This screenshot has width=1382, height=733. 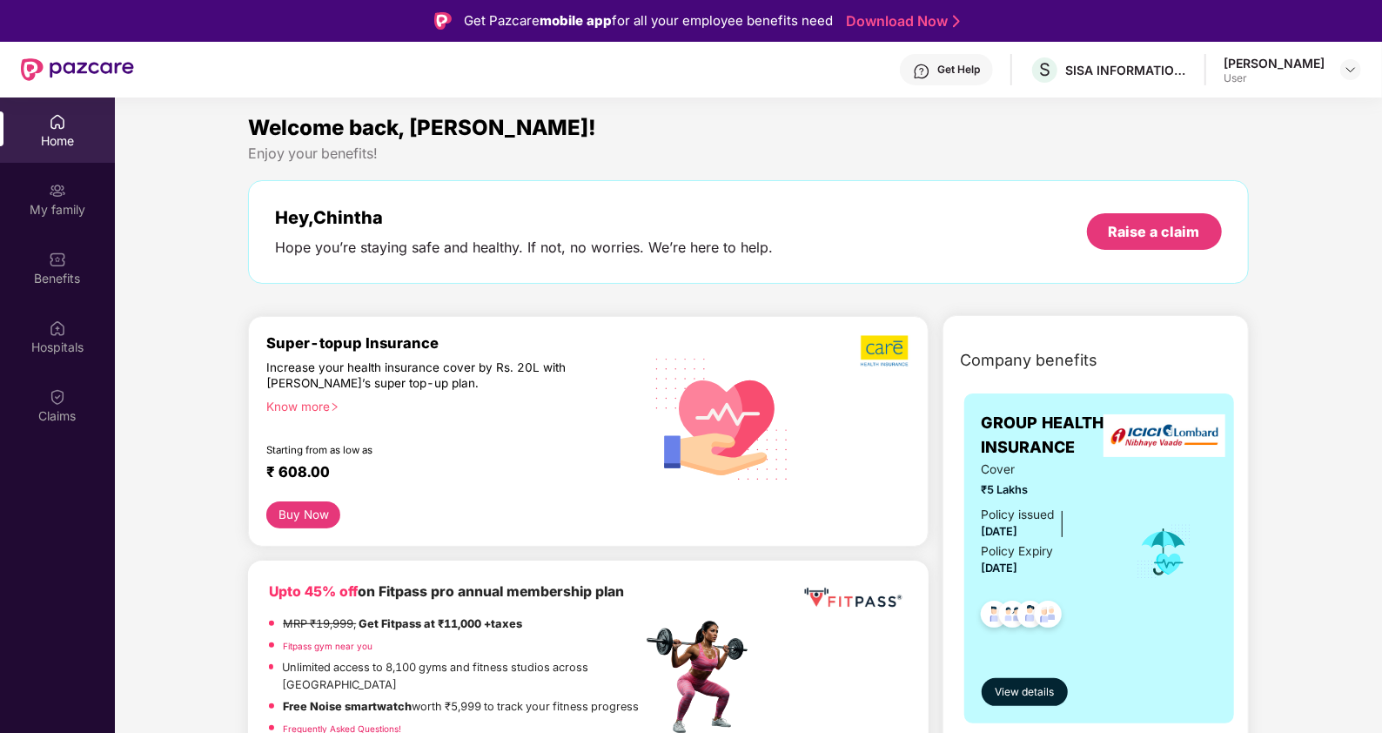 I want to click on img: svg+xml;base64,PHN2ZyB4bWxucz0iaHR0cDovL3d3dy53My5vcmcvMjAwMC9zdmciIHhtbG5zOnhsaW5rPSJodHRwOi8vd3..., so click(x=723, y=418).